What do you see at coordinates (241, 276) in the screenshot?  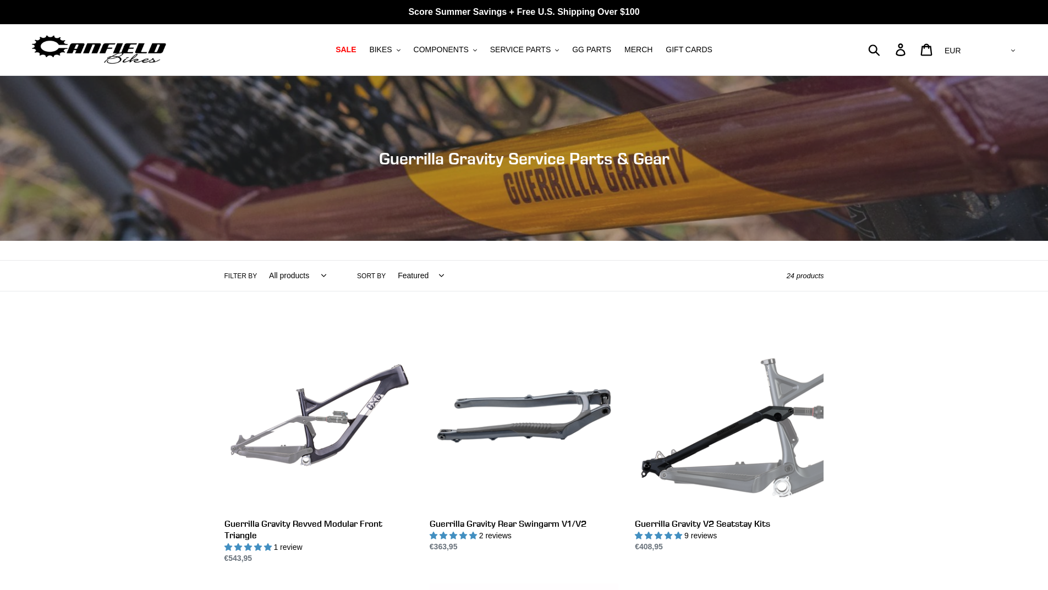 I see `label: Filter by` at bounding box center [241, 276].